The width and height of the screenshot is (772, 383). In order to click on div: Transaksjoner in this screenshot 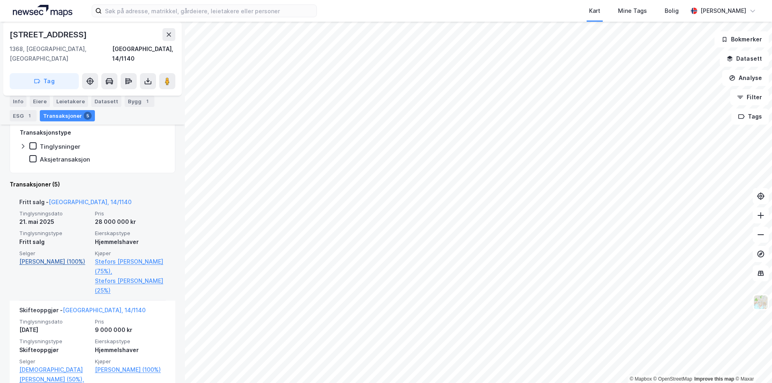, I will do `click(67, 116)`.